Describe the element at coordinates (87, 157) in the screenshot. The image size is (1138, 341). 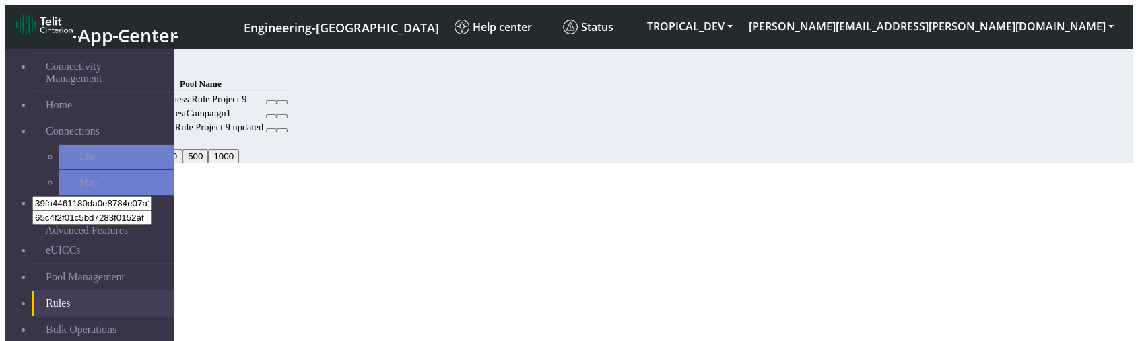
I see `span: List` at that location.